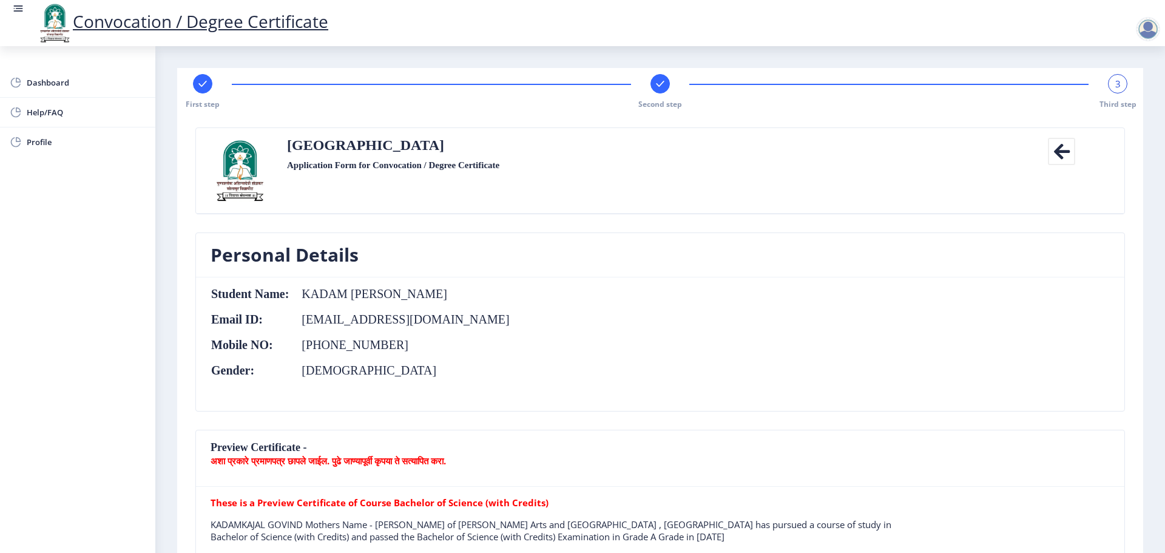  Describe the element at coordinates (86, 112) in the screenshot. I see `span: Help/FAQ` at that location.